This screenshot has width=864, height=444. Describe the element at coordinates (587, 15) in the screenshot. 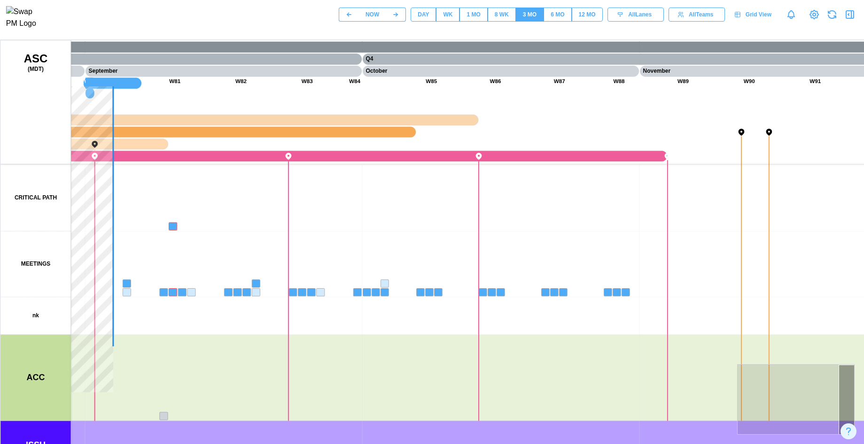

I see `button: 12 MO` at that location.